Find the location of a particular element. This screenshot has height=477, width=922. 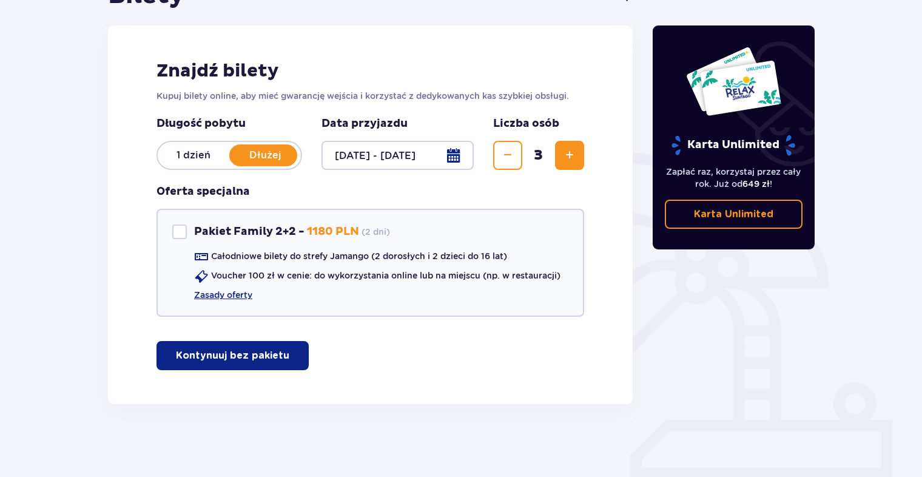

h3: Oferta specjalna is located at coordinates (203, 192).